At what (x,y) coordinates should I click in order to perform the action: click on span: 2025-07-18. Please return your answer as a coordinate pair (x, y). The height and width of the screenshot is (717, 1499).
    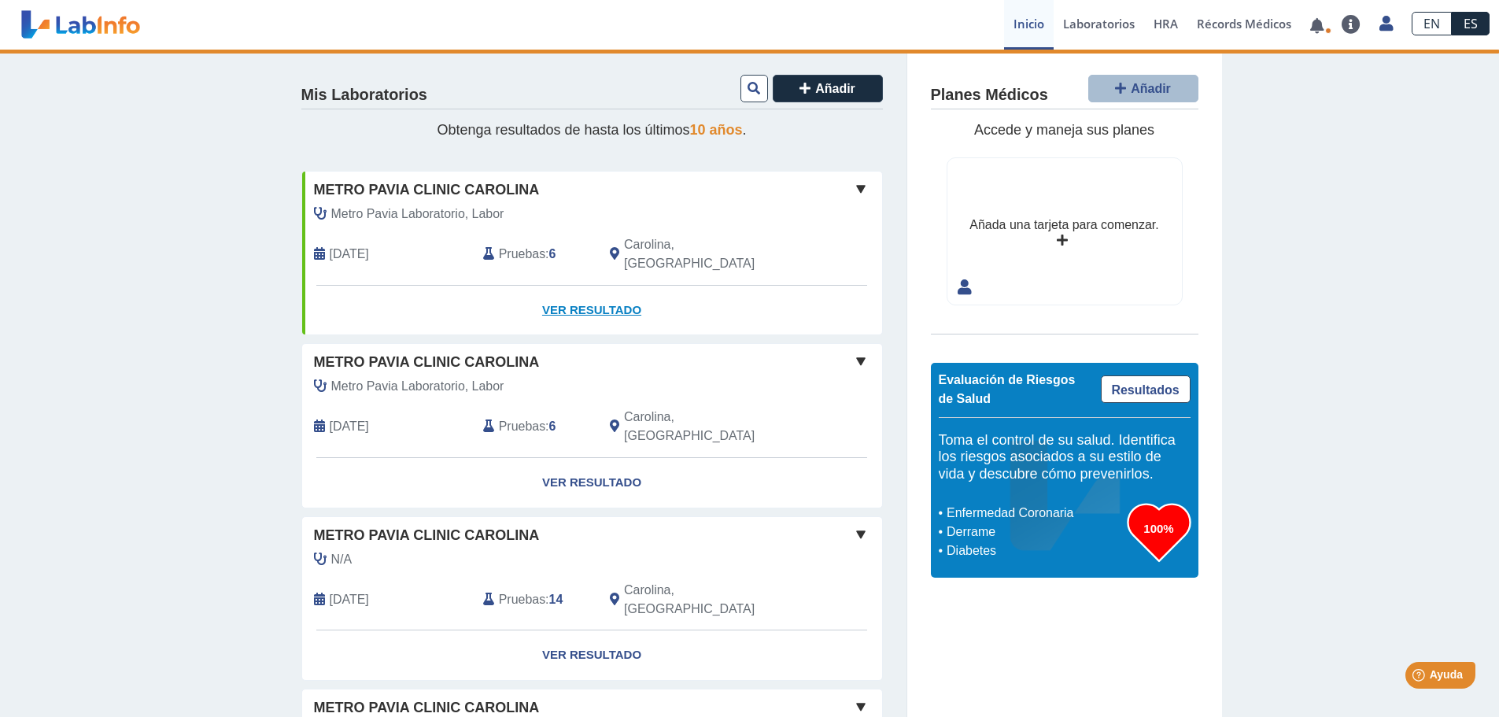
    Looking at the image, I should click on (349, 426).